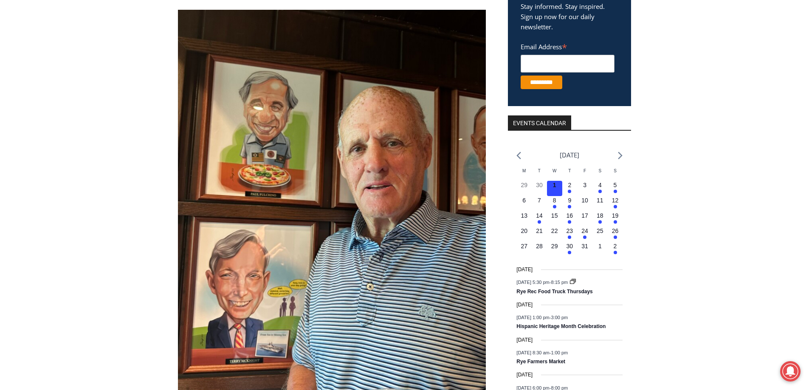  Describe the element at coordinates (585, 231) in the screenshot. I see `time: 24` at that location.